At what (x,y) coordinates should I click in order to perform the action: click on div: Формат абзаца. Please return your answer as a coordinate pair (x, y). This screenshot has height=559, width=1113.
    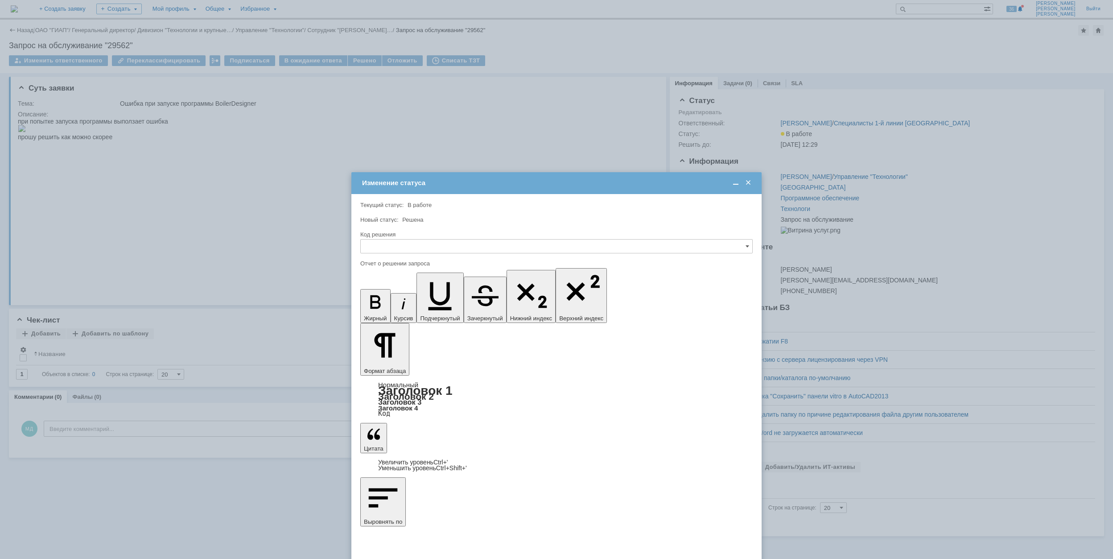
    Looking at the image, I should click on (556, 399).